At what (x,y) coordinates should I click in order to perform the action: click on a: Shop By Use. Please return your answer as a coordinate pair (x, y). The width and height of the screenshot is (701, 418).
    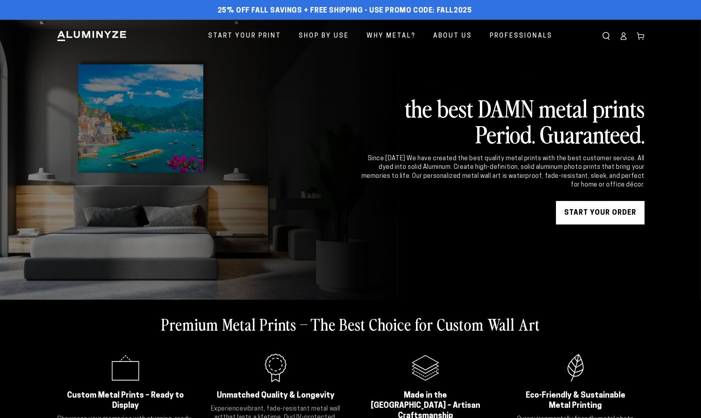
    Looking at the image, I should click on (324, 36).